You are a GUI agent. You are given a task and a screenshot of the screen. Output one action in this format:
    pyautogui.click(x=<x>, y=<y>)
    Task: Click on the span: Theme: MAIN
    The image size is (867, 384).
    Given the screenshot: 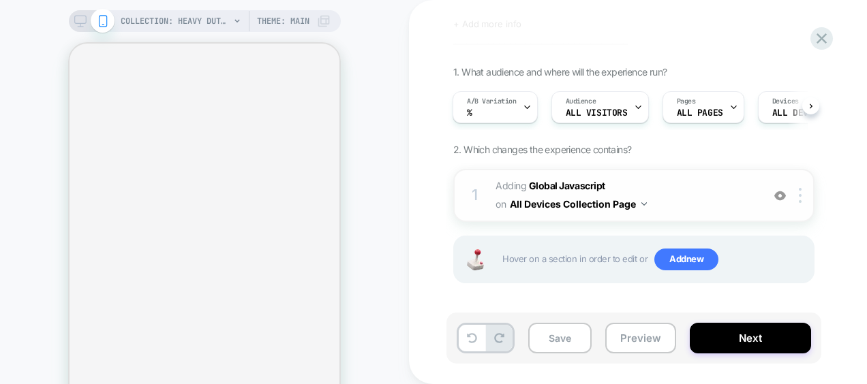 What is the action you would take?
    pyautogui.click(x=283, y=21)
    